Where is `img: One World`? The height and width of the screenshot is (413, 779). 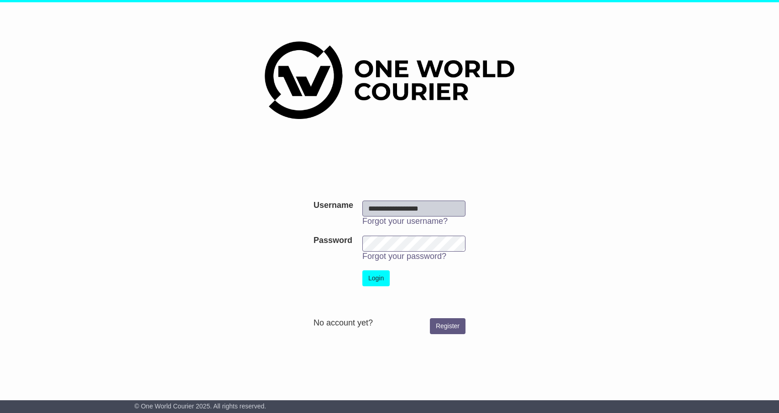
img: One World is located at coordinates (389, 80).